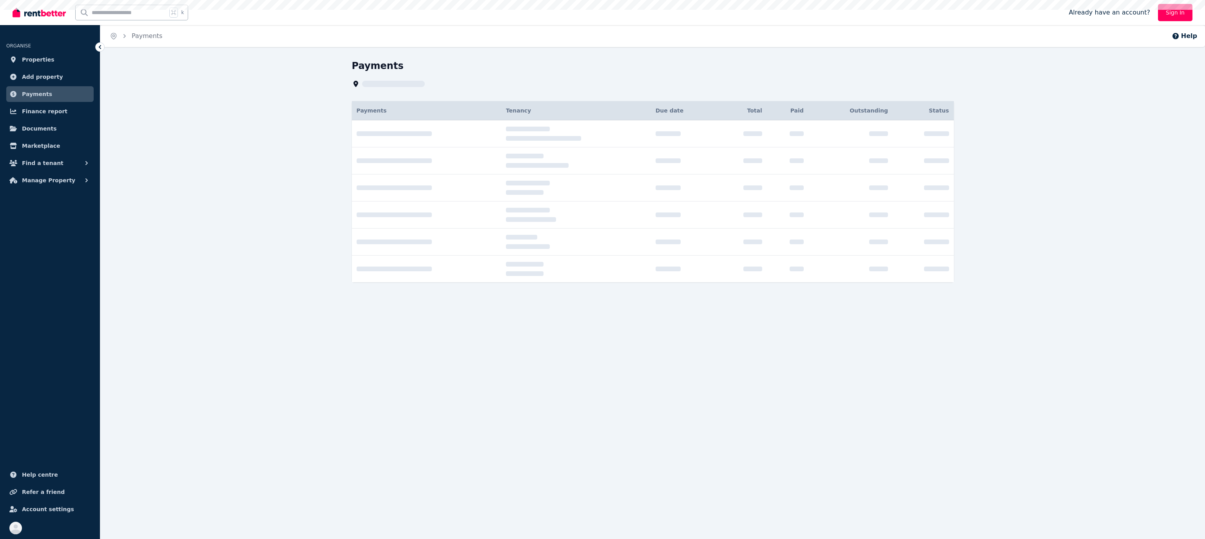  I want to click on span: k, so click(182, 13).